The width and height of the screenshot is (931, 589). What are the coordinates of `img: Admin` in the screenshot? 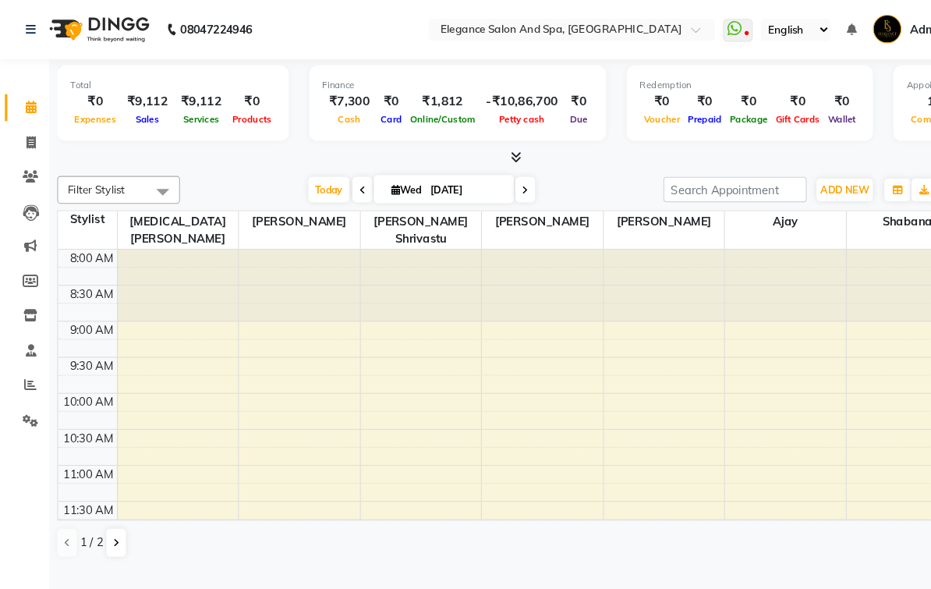 It's located at (845, 27).